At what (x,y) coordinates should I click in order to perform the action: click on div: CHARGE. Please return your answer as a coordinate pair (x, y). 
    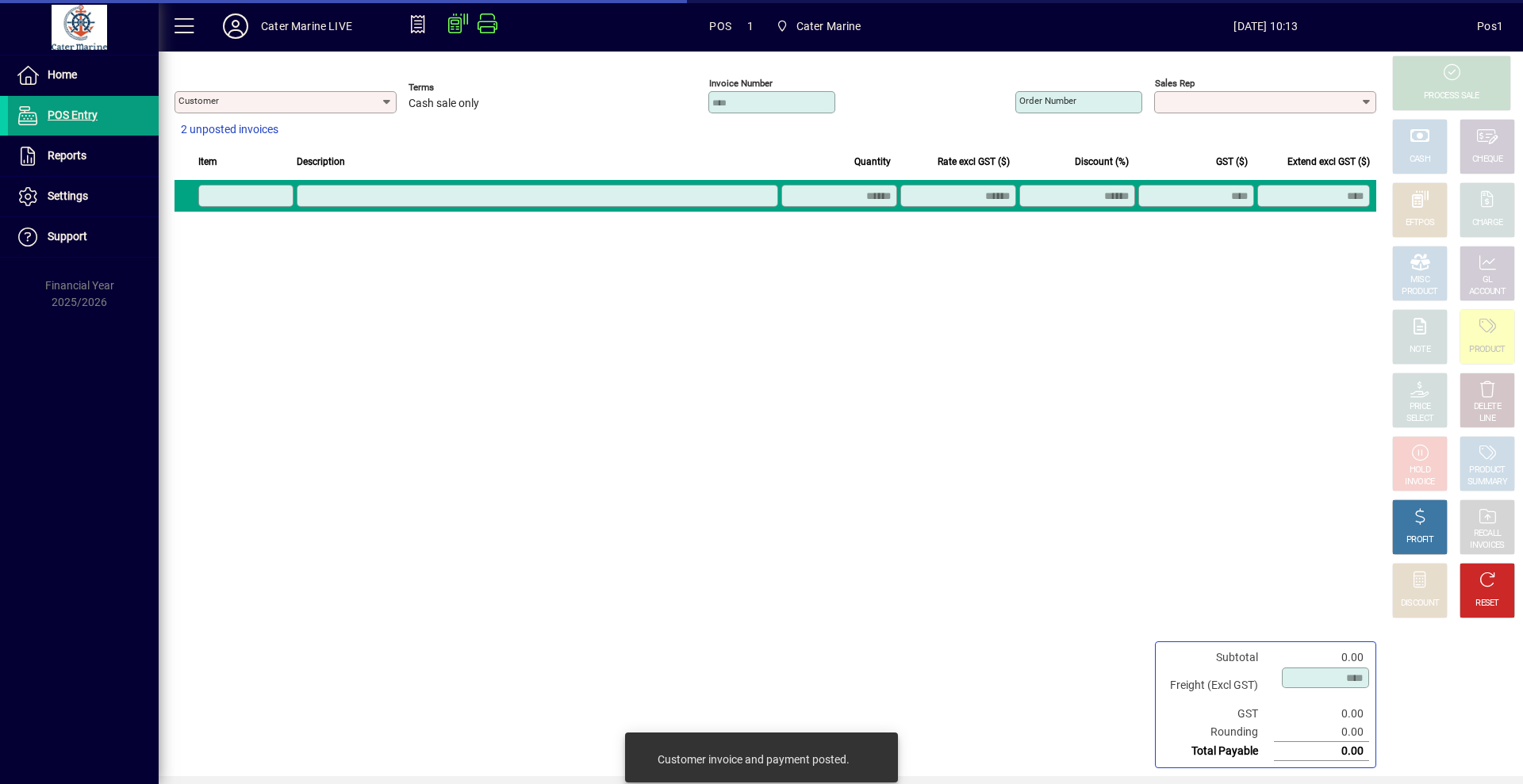
    Looking at the image, I should click on (1487, 223).